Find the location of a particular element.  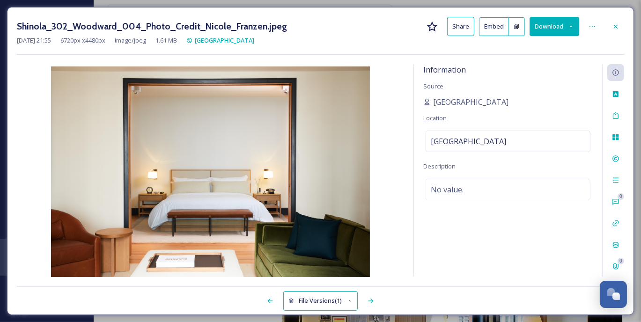

span: Location is located at coordinates (435, 118).